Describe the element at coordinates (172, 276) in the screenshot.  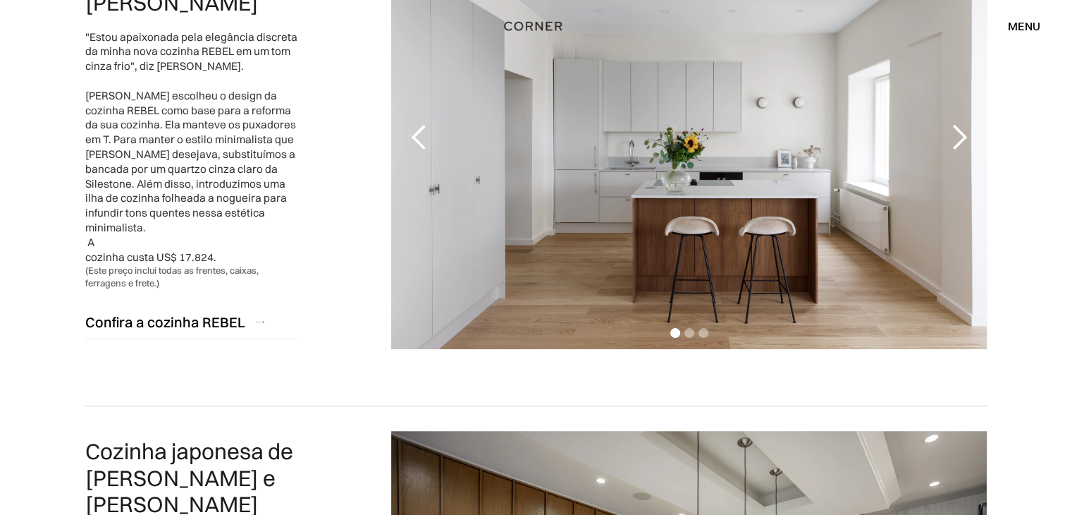
I see `font: (Este preço inclui todas as frentes, caixas, ferragens e frete.)` at that location.